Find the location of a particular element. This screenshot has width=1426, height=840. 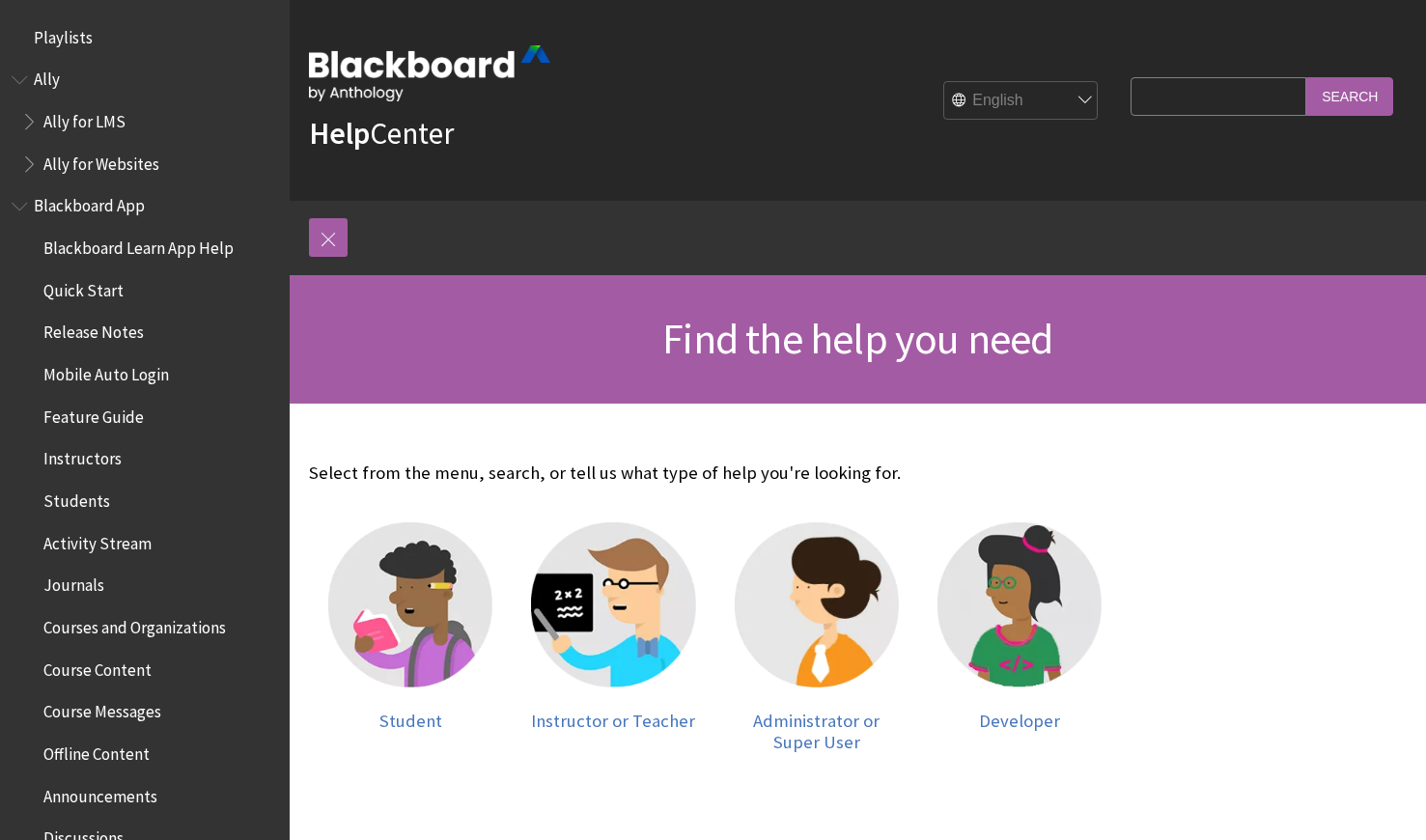

span: Administrator or Super User is located at coordinates (815, 731).